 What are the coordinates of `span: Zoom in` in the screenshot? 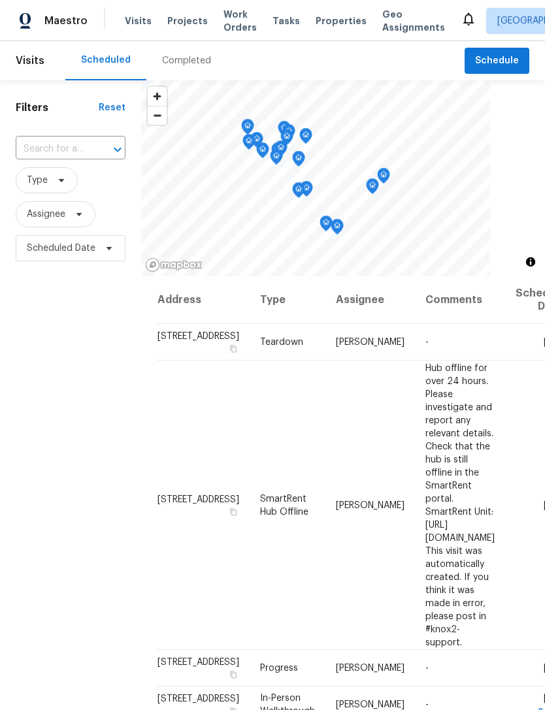 It's located at (157, 96).